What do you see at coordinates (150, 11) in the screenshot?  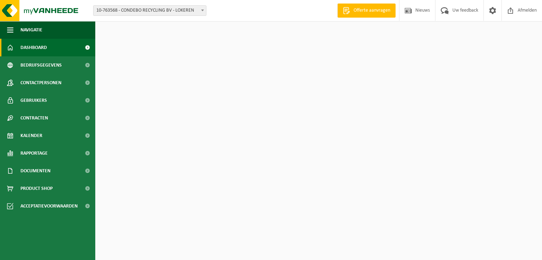 I see `span: 10-763568 - CONDEBO RECYCLING BV - LOKEREN` at bounding box center [150, 11].